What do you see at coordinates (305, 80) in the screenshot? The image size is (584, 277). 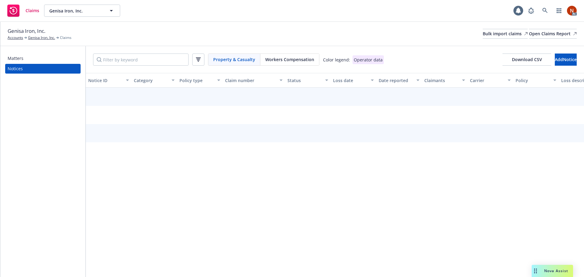 I see `div: Status` at bounding box center [305, 80].